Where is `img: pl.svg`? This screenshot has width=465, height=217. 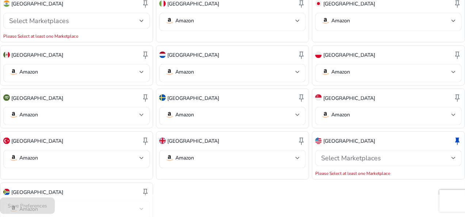 img: pl.svg is located at coordinates (319, 55).